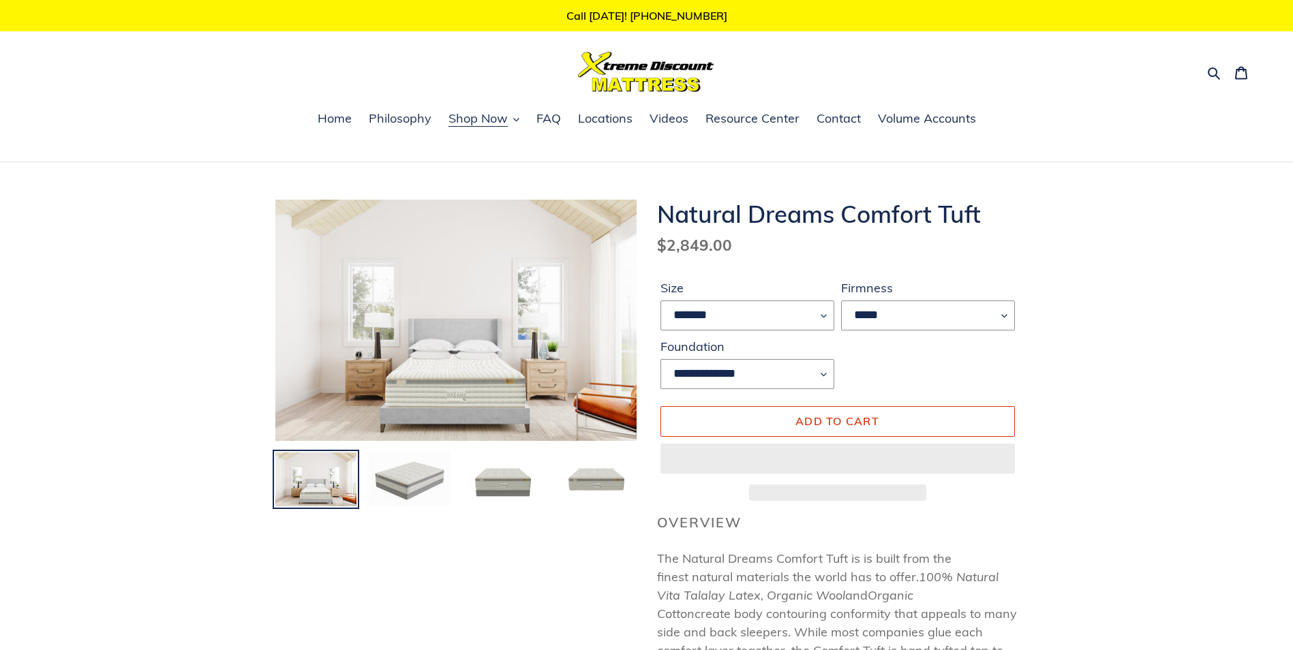 This screenshot has width=1293, height=650. Describe the element at coordinates (548, 119) in the screenshot. I see `span: FAQ` at that location.